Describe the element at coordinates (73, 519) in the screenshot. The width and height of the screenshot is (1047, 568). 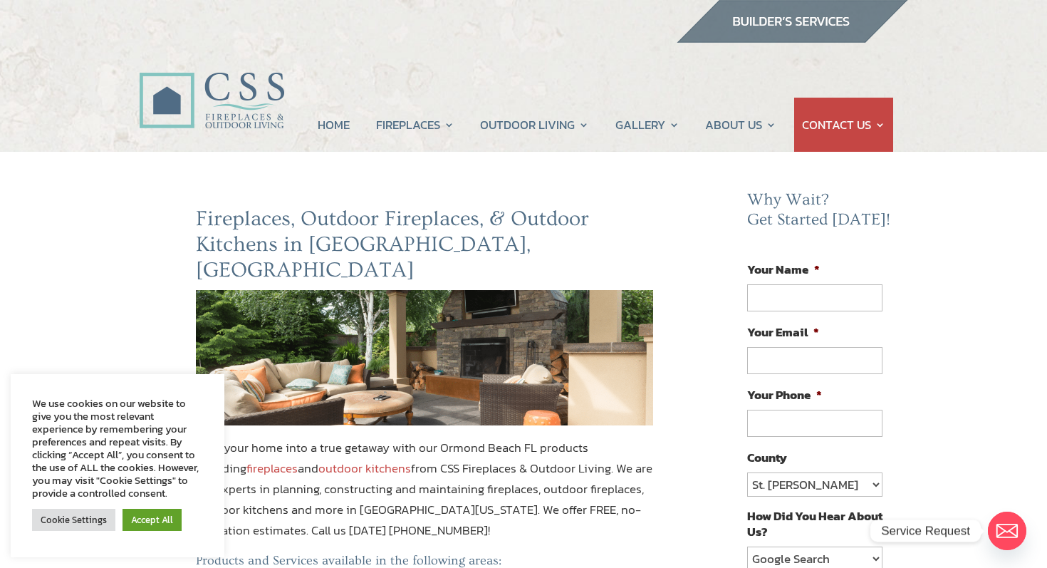
I see `a: Cookie Settings` at that location.